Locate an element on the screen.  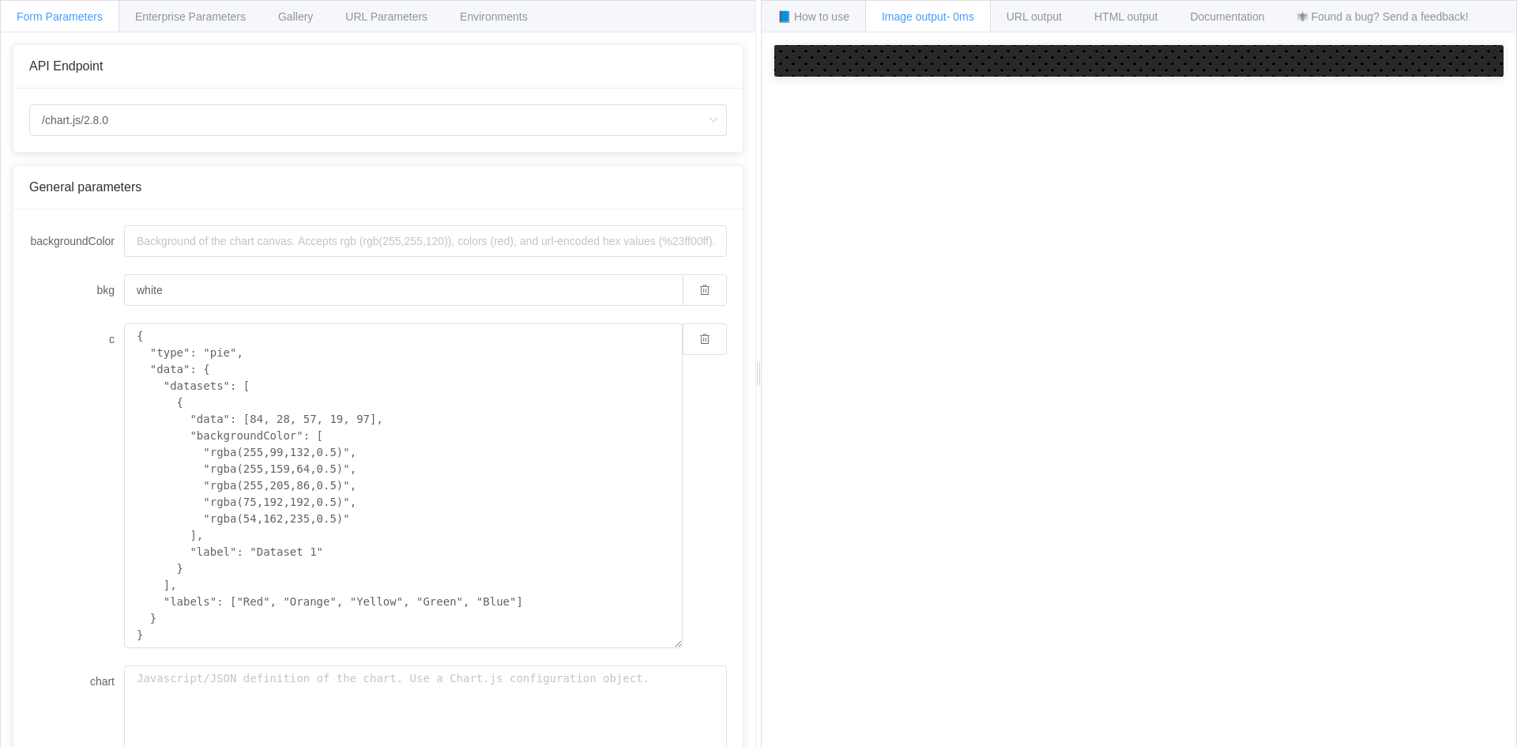
span: URL Parameters is located at coordinates (386, 17).